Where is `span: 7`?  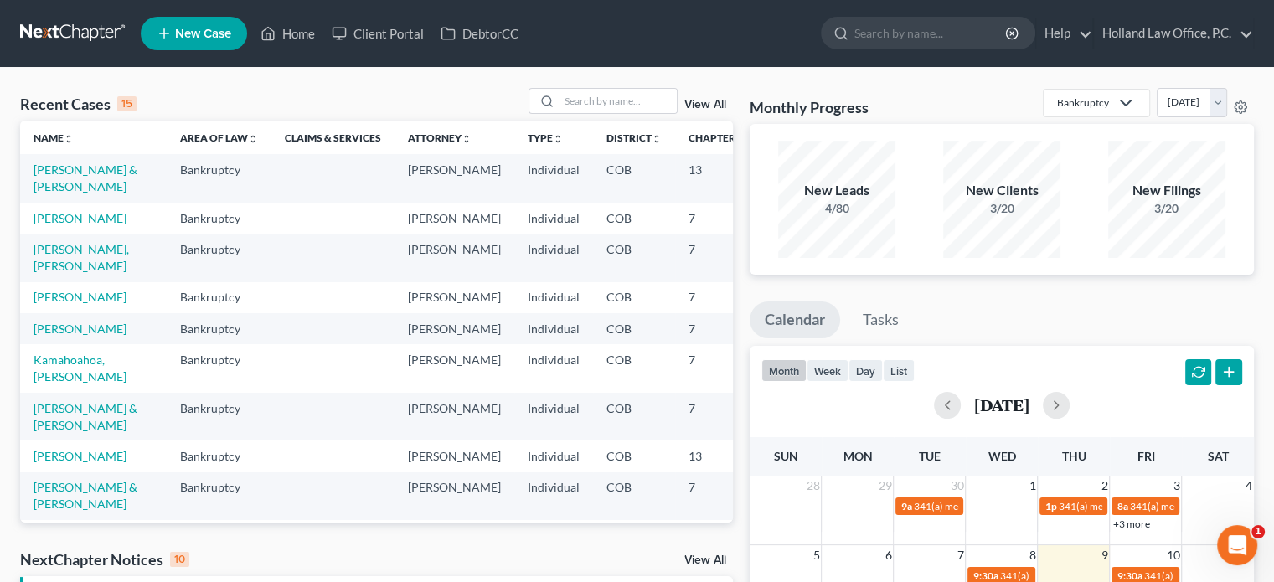 span: 7 is located at coordinates (960, 555).